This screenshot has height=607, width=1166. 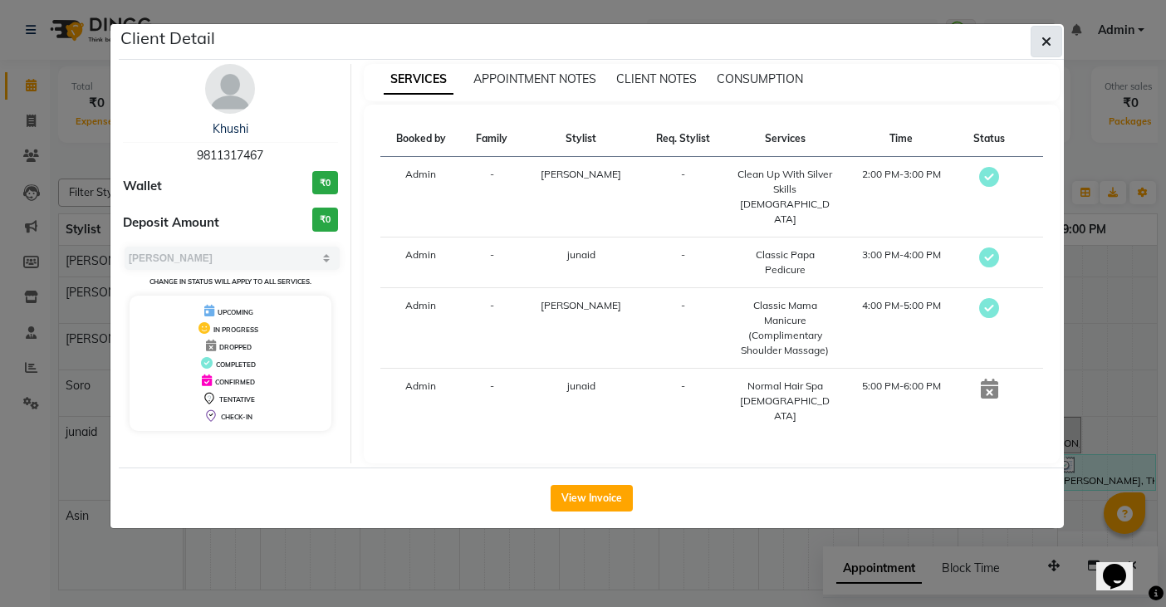 What do you see at coordinates (235, 382) in the screenshot?
I see `span: CONFIRMED` at bounding box center [235, 382].